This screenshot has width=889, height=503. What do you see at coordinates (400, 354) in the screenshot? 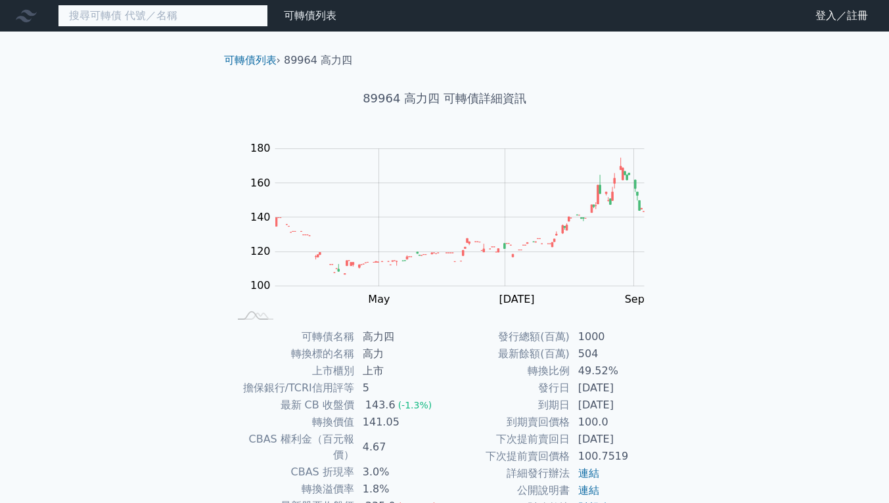
I see `td: 高力` at bounding box center [400, 354].